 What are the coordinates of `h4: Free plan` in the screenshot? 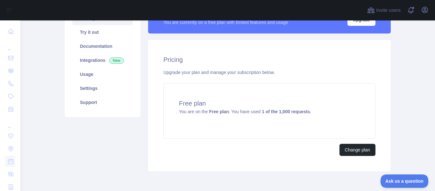 It's located at (270, 103).